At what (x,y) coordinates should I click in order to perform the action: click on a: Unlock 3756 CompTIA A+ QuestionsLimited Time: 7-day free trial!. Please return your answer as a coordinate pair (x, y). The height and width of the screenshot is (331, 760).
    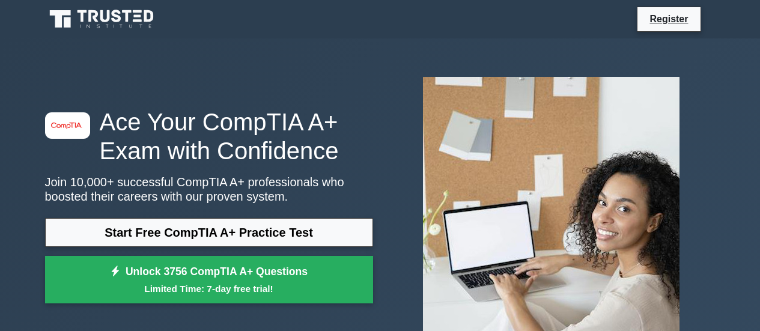
    Looking at the image, I should click on (209, 280).